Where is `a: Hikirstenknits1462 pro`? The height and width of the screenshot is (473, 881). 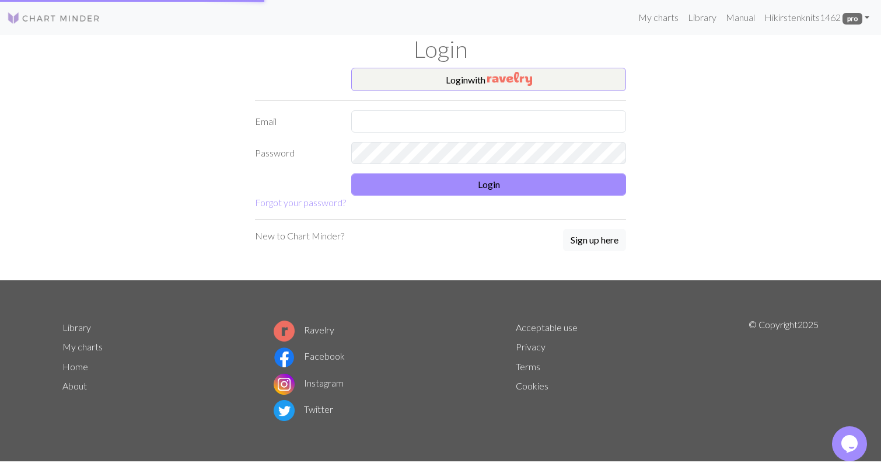
a: Hikirstenknits1462 pro is located at coordinates (817, 18).